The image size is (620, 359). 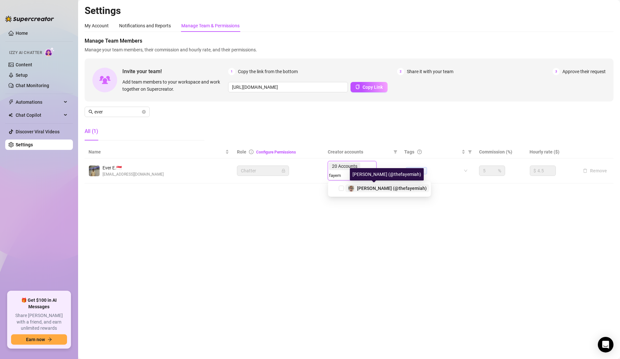 What do you see at coordinates (595, 171) in the screenshot?
I see `button: Remove` at bounding box center [595, 171].